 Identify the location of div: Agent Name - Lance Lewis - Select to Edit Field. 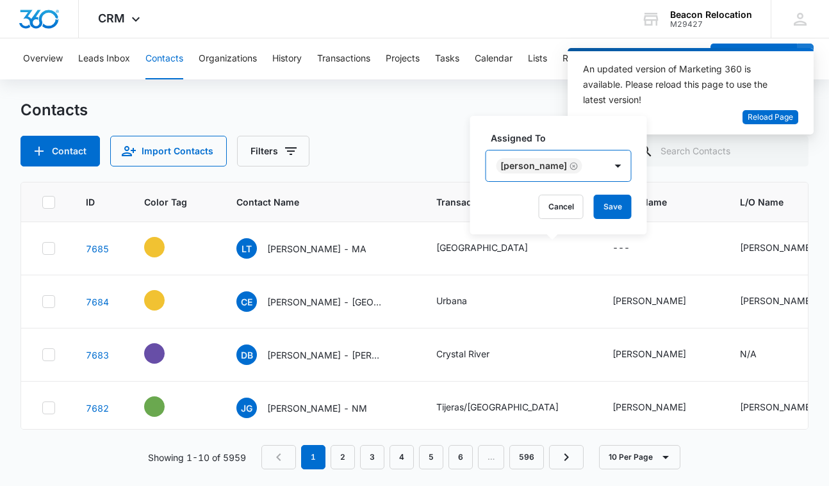
(660, 408).